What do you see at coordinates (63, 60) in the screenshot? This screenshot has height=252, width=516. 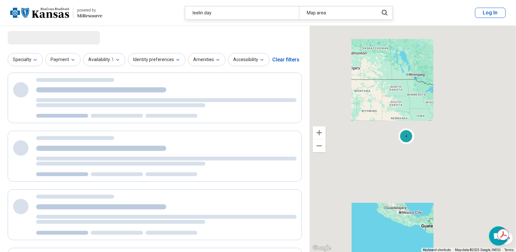 I see `button: Payment` at bounding box center [63, 60].